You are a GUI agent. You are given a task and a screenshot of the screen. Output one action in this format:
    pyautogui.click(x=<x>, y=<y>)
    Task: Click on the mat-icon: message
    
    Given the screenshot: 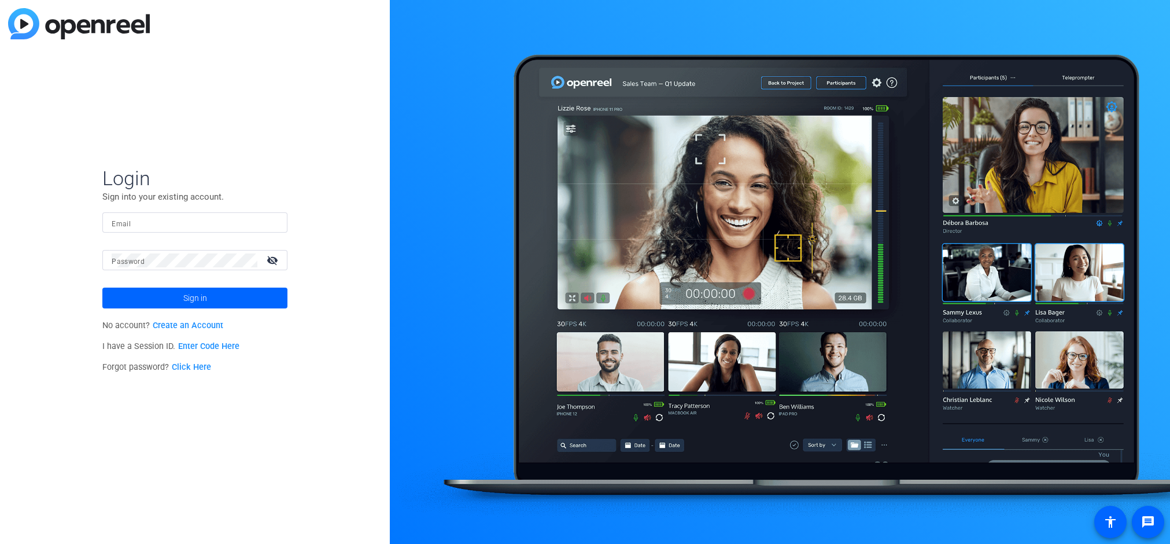 What is the action you would take?
    pyautogui.click(x=1148, y=522)
    